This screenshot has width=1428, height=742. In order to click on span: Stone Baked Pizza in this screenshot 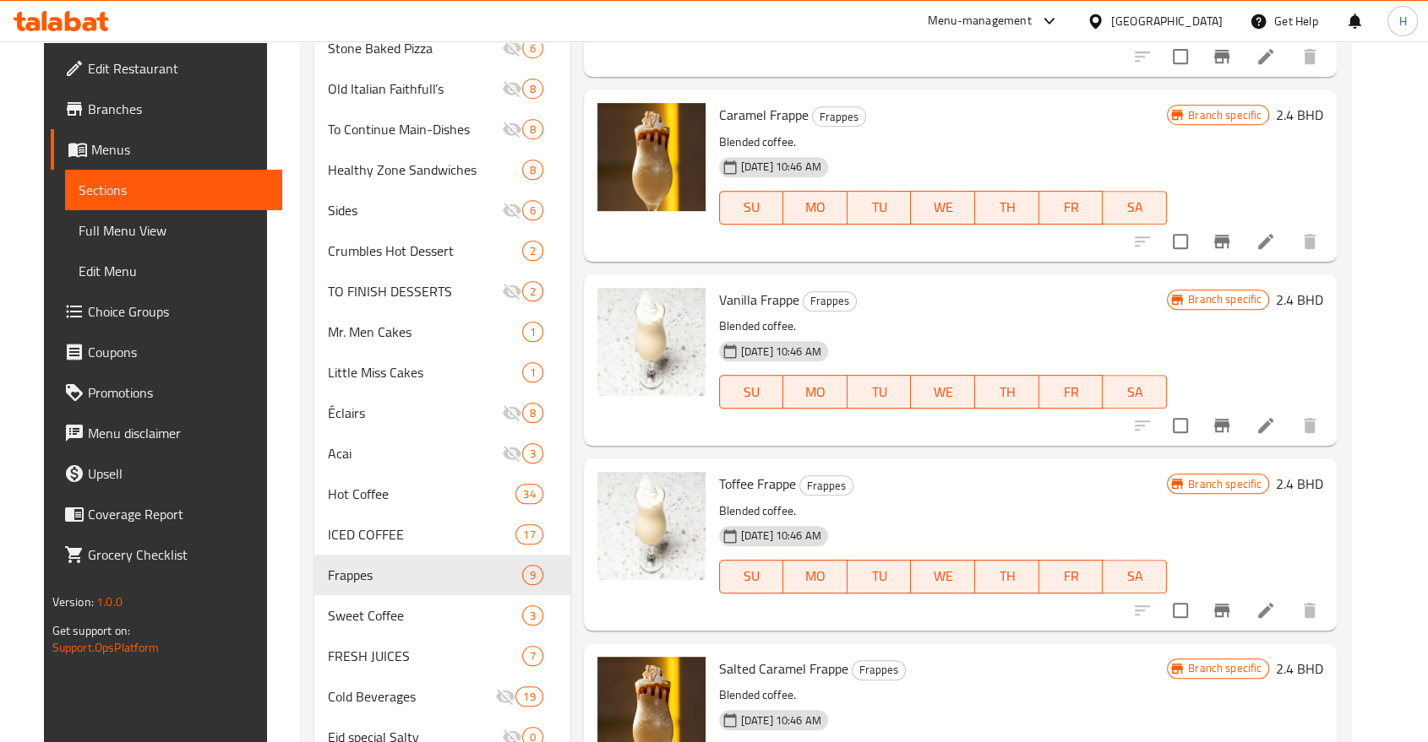, I will do `click(414, 48)`.